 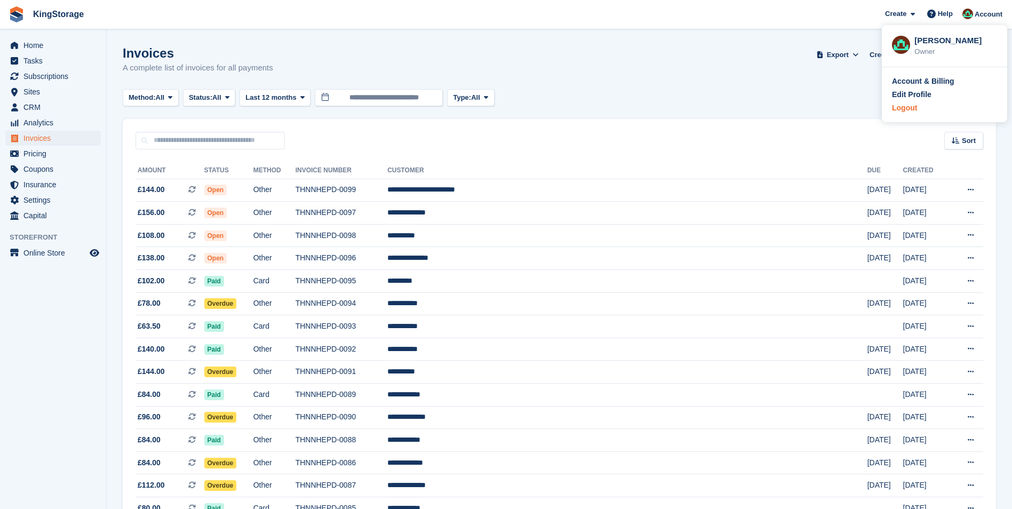 I want to click on div: Owner, so click(x=955, y=52).